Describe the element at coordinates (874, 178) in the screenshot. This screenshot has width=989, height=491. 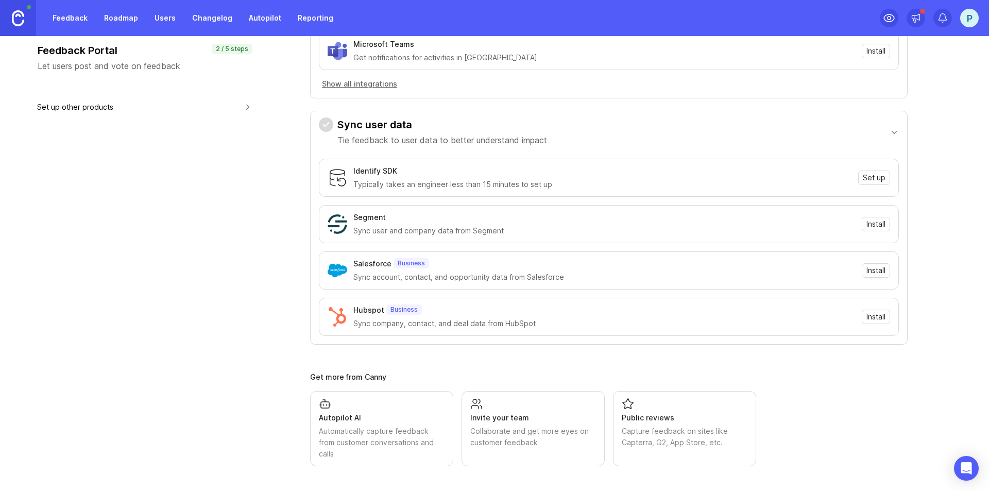
I see `button: Set up` at that location.